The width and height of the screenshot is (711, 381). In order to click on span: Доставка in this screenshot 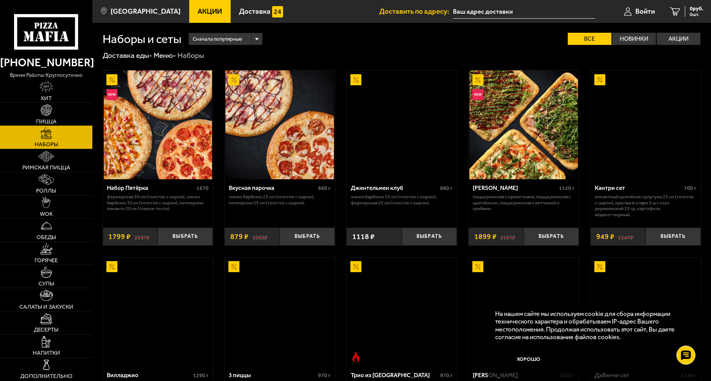, I will do `click(255, 11)`.